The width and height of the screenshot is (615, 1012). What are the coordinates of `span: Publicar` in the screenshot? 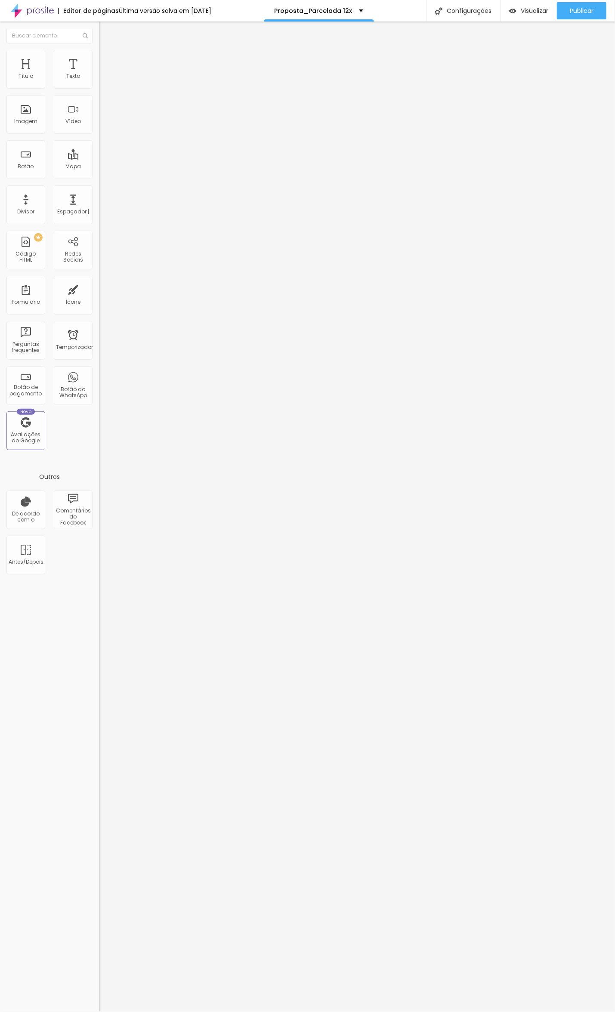 It's located at (581, 11).